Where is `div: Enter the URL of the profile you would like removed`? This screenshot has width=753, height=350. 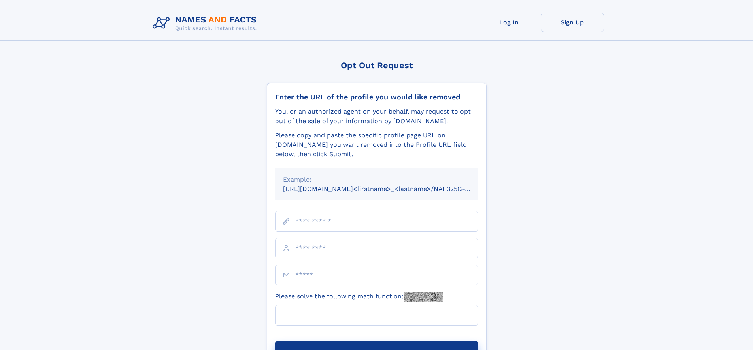
div: Enter the URL of the profile you would like removed is located at coordinates (377, 97).